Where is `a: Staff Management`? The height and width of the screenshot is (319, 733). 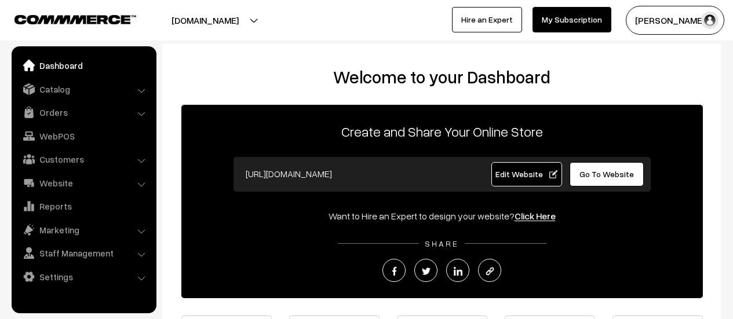 a: Staff Management is located at coordinates (83, 253).